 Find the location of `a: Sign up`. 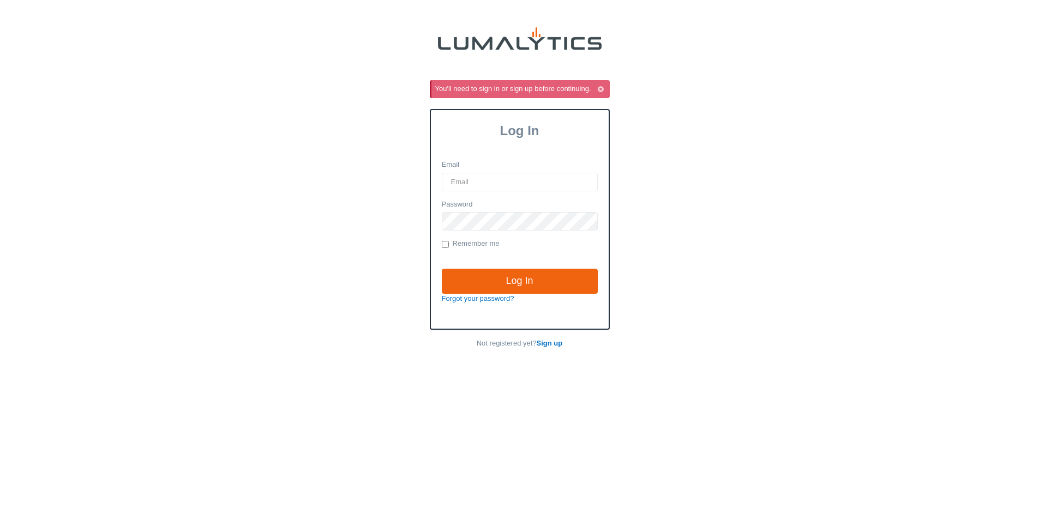

a: Sign up is located at coordinates (550, 343).